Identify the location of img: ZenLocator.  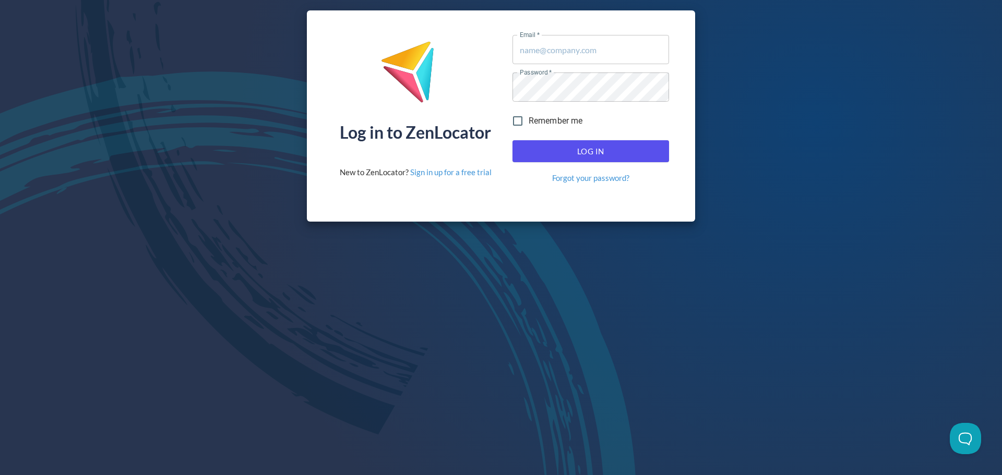
(415, 76).